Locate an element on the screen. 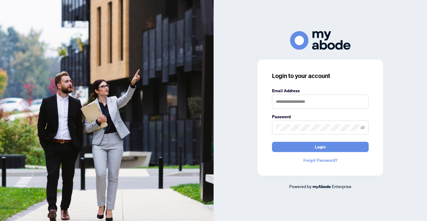  a: Forgot Password? is located at coordinates (321, 160).